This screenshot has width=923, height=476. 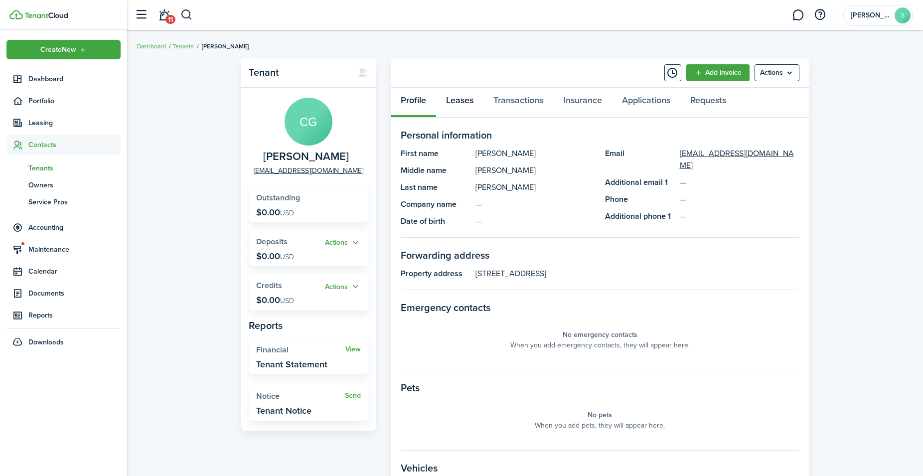 I want to click on span: Accounting, so click(x=74, y=227).